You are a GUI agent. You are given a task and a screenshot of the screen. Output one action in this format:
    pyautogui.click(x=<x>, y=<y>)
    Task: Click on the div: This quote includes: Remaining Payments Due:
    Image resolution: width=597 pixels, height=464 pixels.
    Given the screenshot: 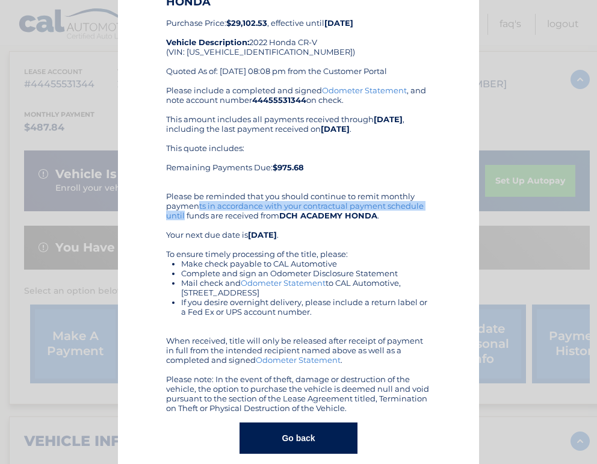 What is the action you would take?
    pyautogui.click(x=299, y=163)
    